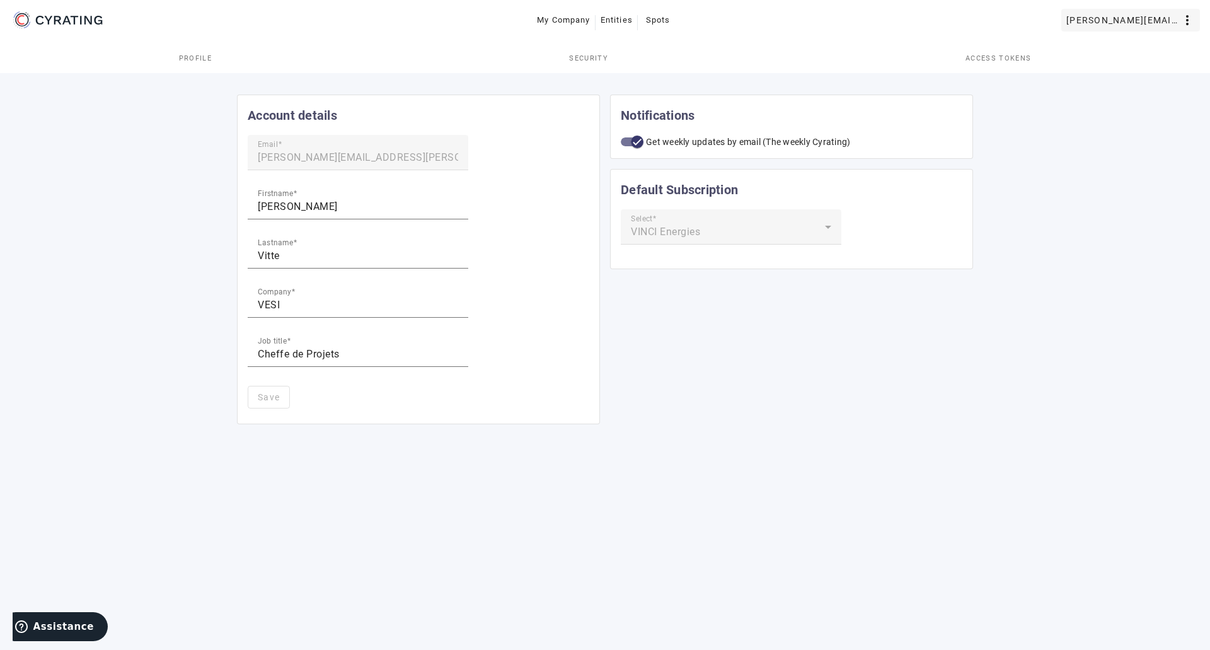  I want to click on mat-card-title: Account details, so click(292, 115).